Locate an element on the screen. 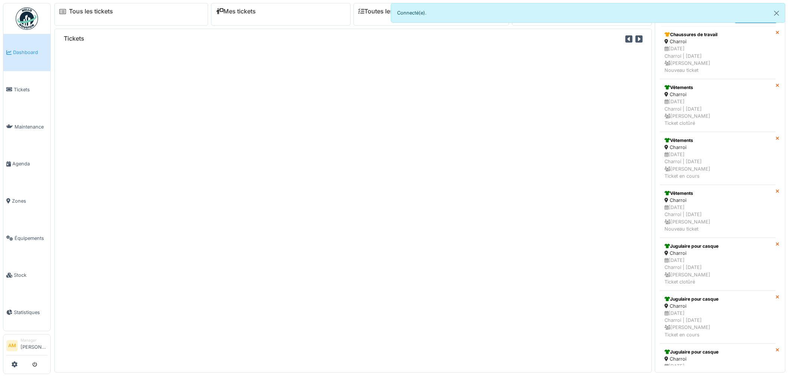  div: Chaussures de travail is located at coordinates (717, 35).